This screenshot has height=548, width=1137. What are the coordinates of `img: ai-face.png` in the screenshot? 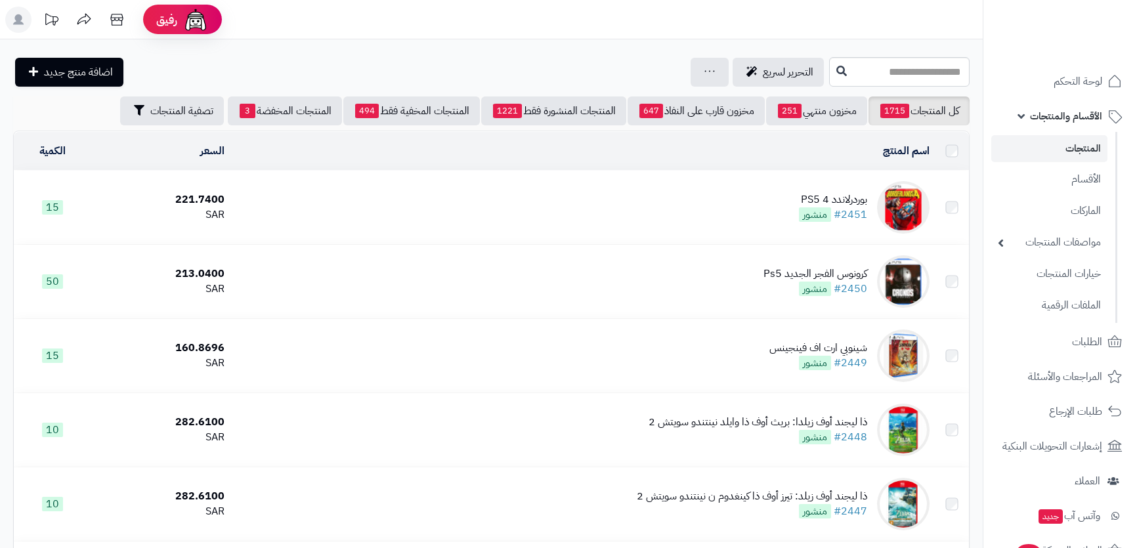 It's located at (196, 20).